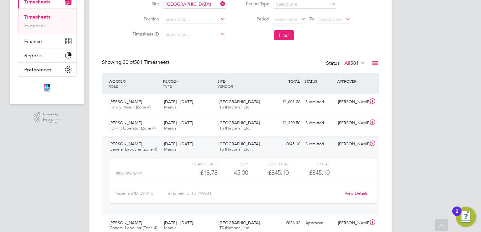 Image resolution: width=481 pixels, height=232 pixels. I want to click on a: Timesheets, so click(37, 17).